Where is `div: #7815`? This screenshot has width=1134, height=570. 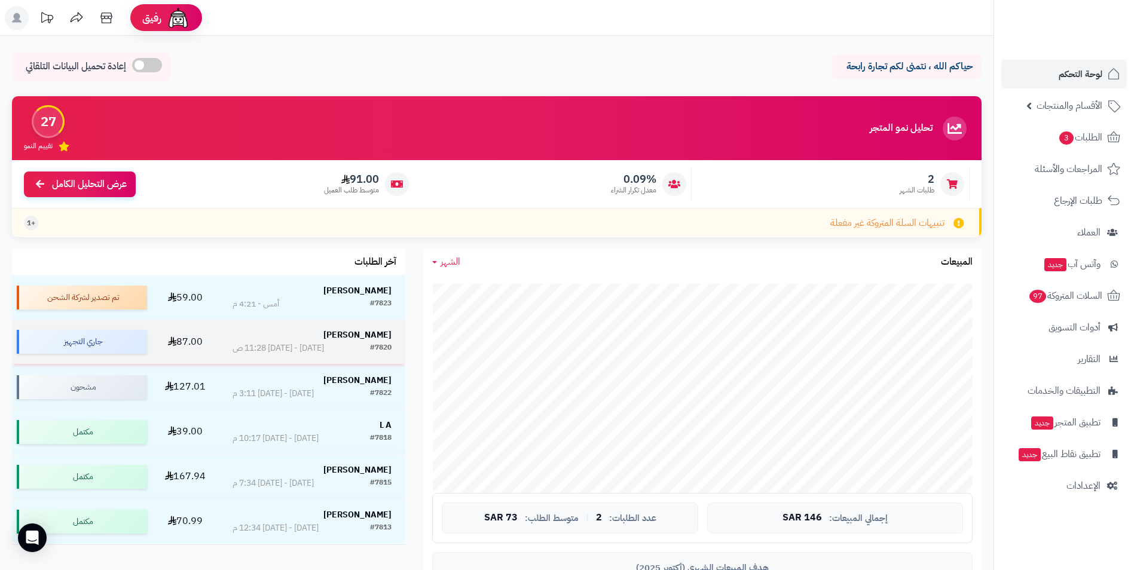
div: #7815 is located at coordinates (381, 484).